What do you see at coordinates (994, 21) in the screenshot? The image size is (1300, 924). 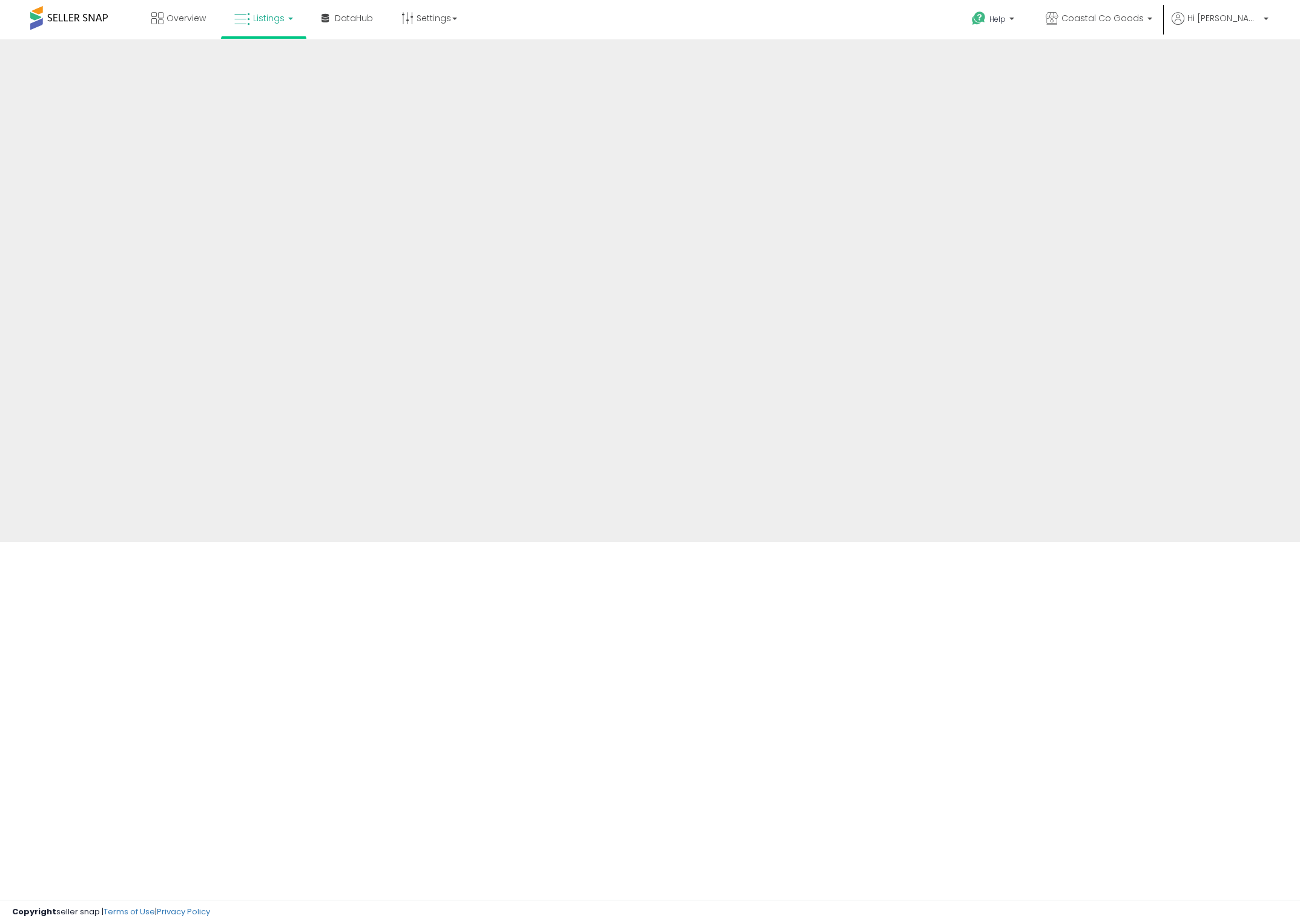 I see `a: Help` at bounding box center [994, 21].